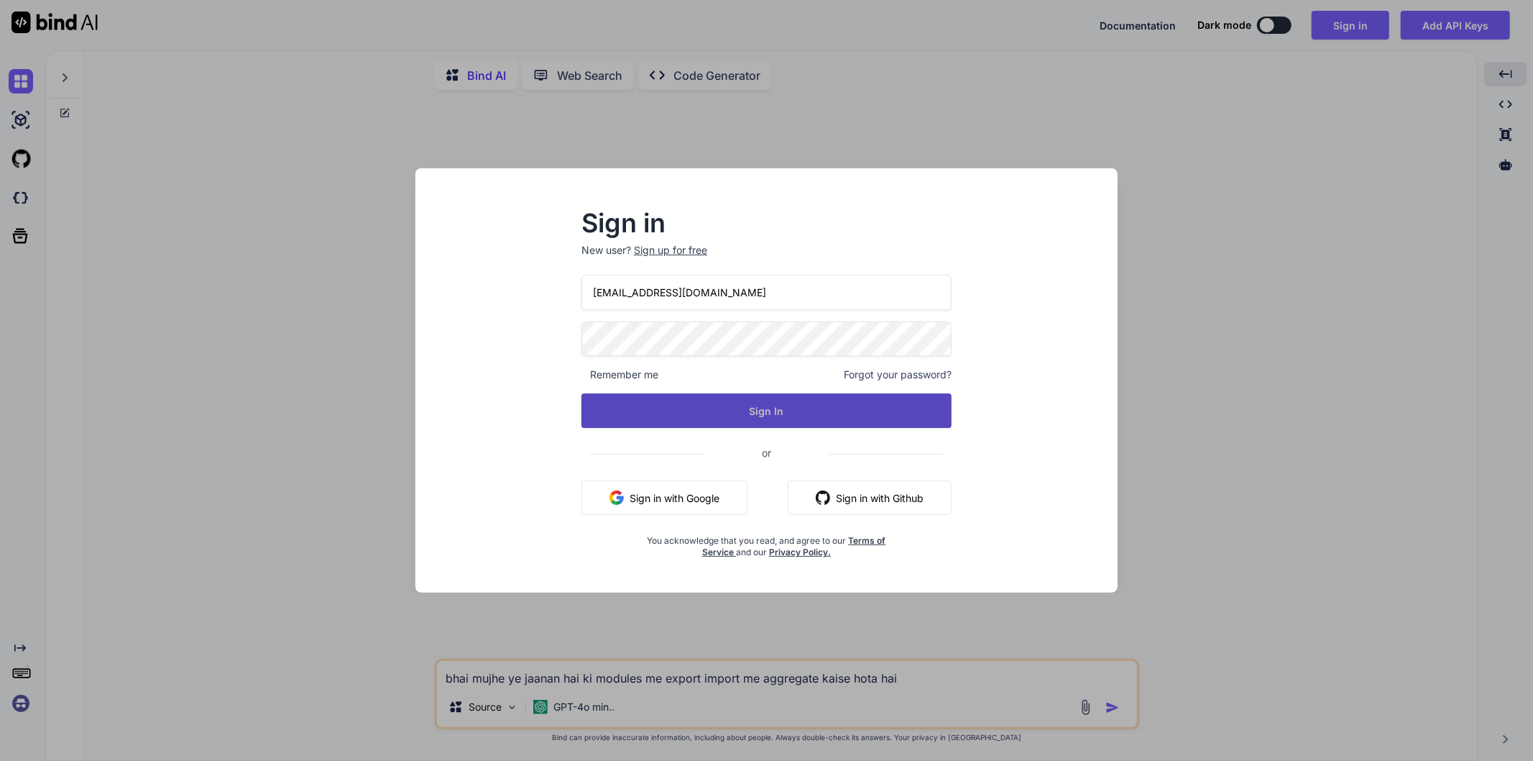 This screenshot has width=1533, height=761. Describe the element at coordinates (766, 223) in the screenshot. I see `h2: Sign in` at that location.